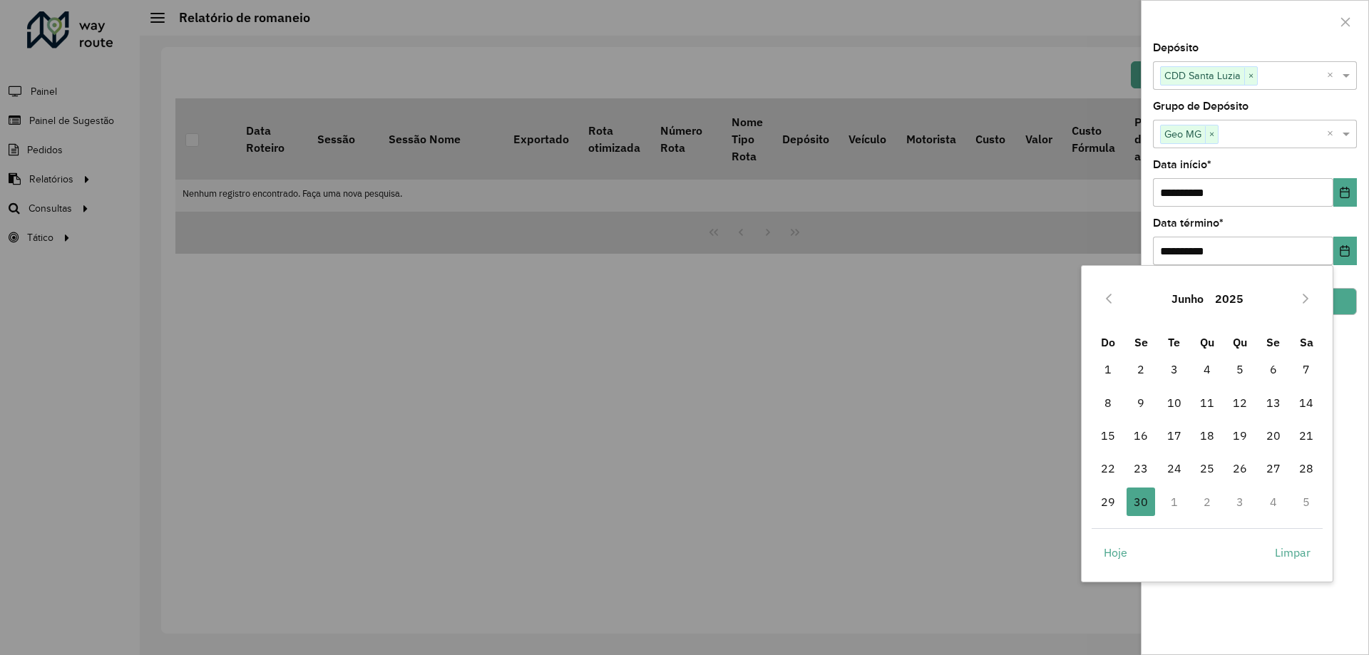 This screenshot has height=655, width=1369. I want to click on td: 12, so click(1240, 403).